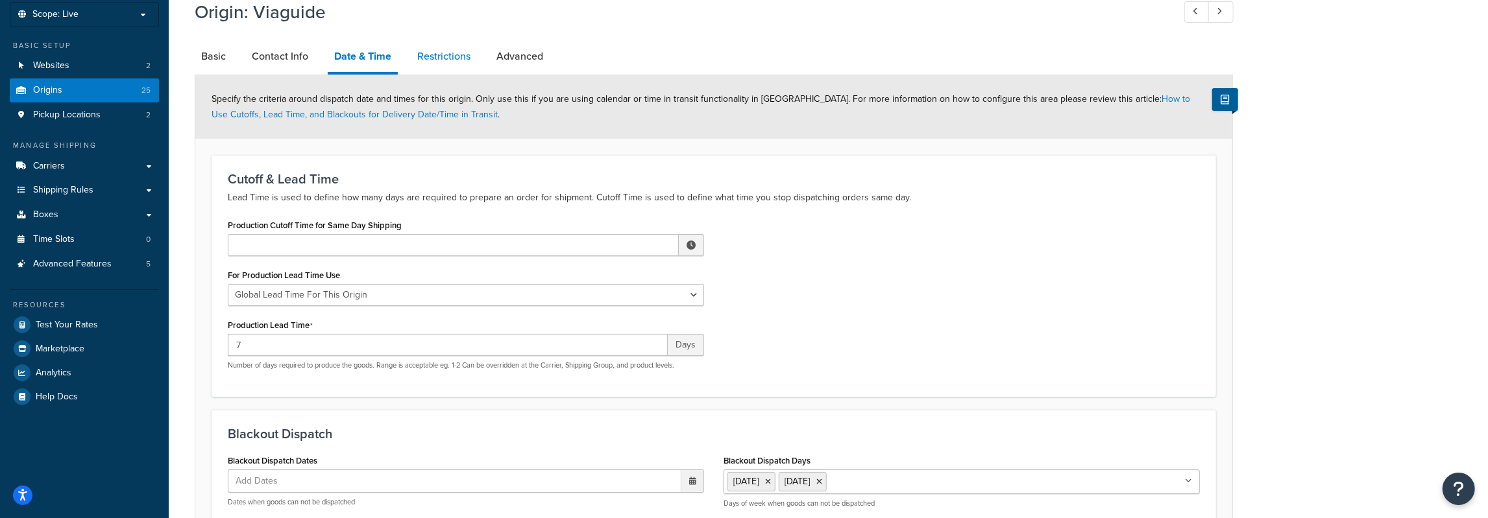 This screenshot has width=1488, height=518. Describe the element at coordinates (280, 56) in the screenshot. I see `a: Contact Info` at that location.